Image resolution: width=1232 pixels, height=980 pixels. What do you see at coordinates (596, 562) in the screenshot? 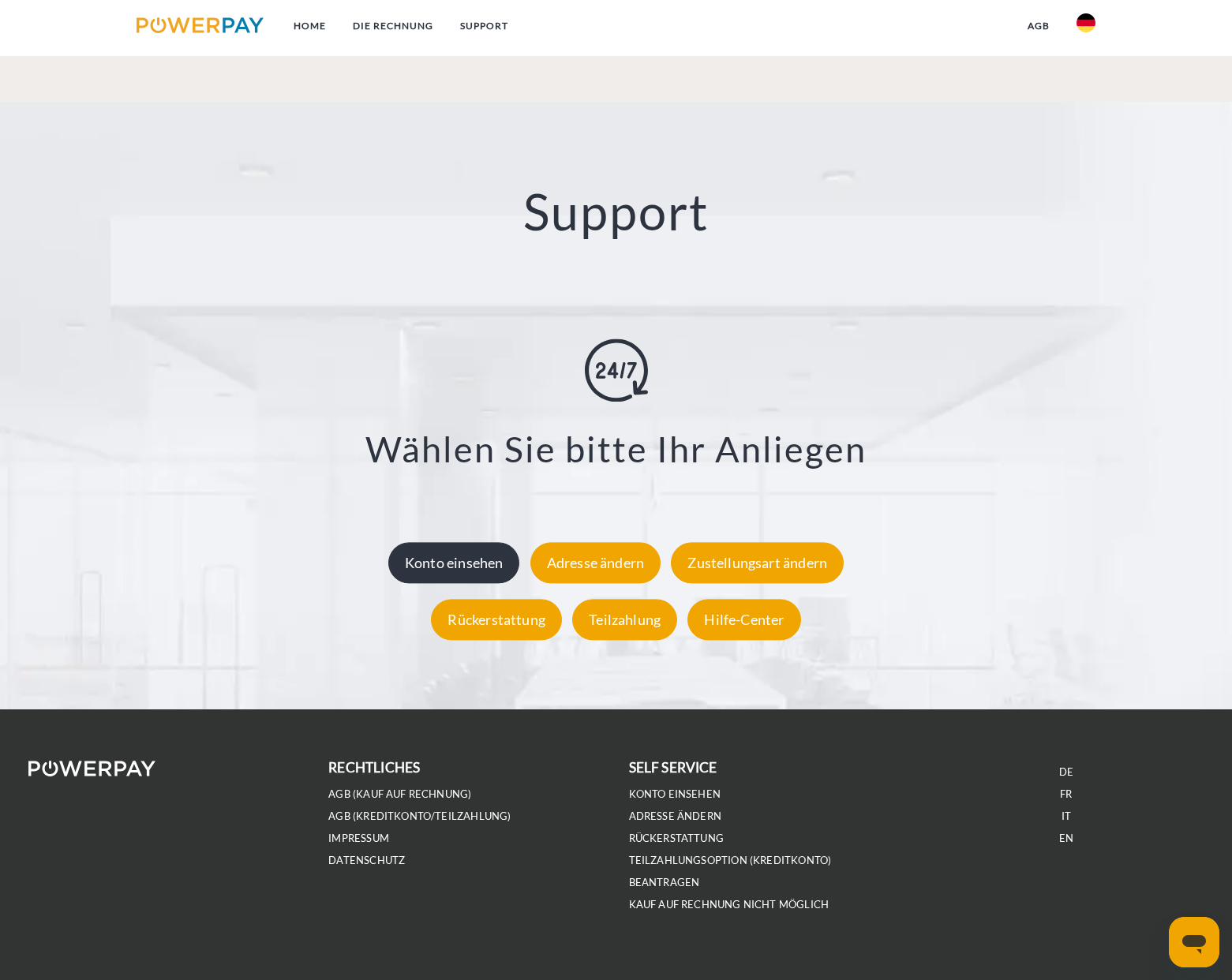
I see `div: Adresse ändern` at bounding box center [596, 562].